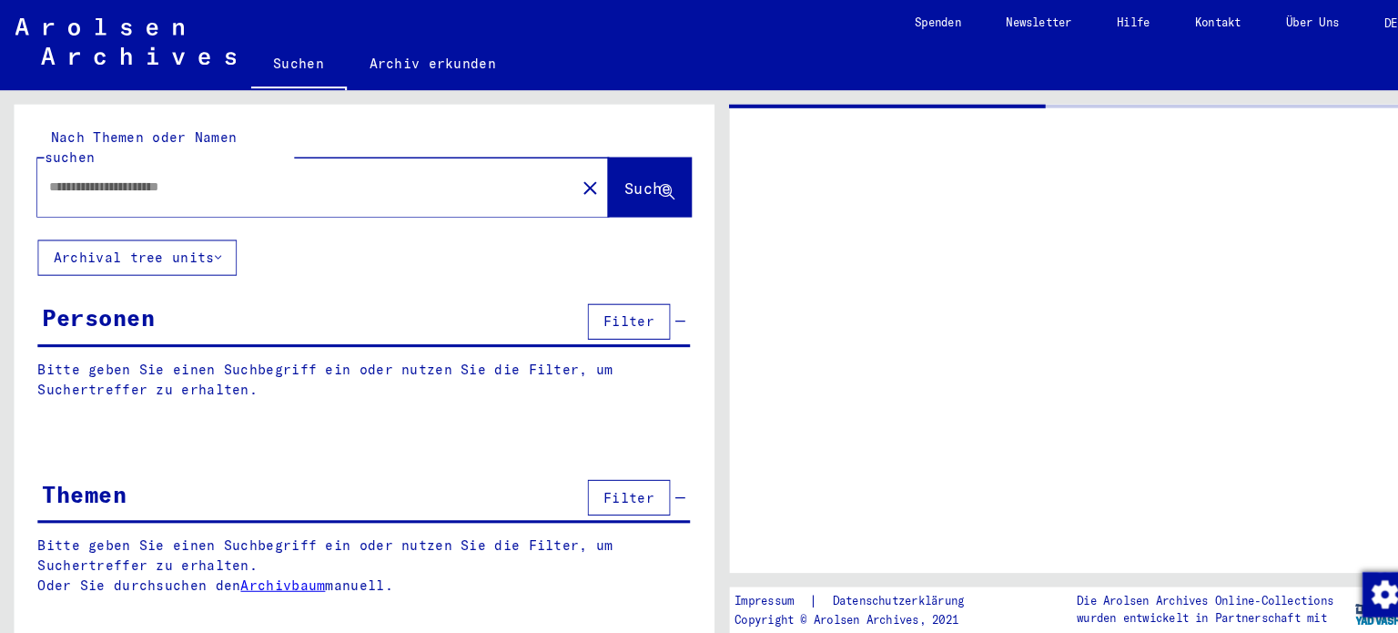 Image resolution: width=1398 pixels, height=633 pixels. What do you see at coordinates (833, 600) in the screenshot?
I see `p: Copyright © Arolsen Archives, 2021` at bounding box center [833, 600].